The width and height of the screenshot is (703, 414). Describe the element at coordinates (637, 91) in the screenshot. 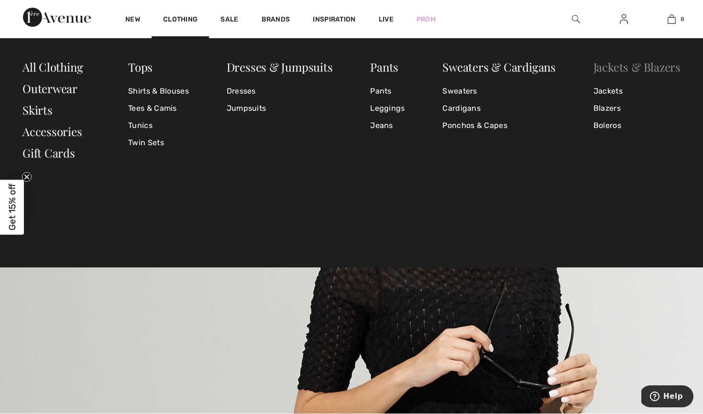

I see `a: Jackets` at that location.